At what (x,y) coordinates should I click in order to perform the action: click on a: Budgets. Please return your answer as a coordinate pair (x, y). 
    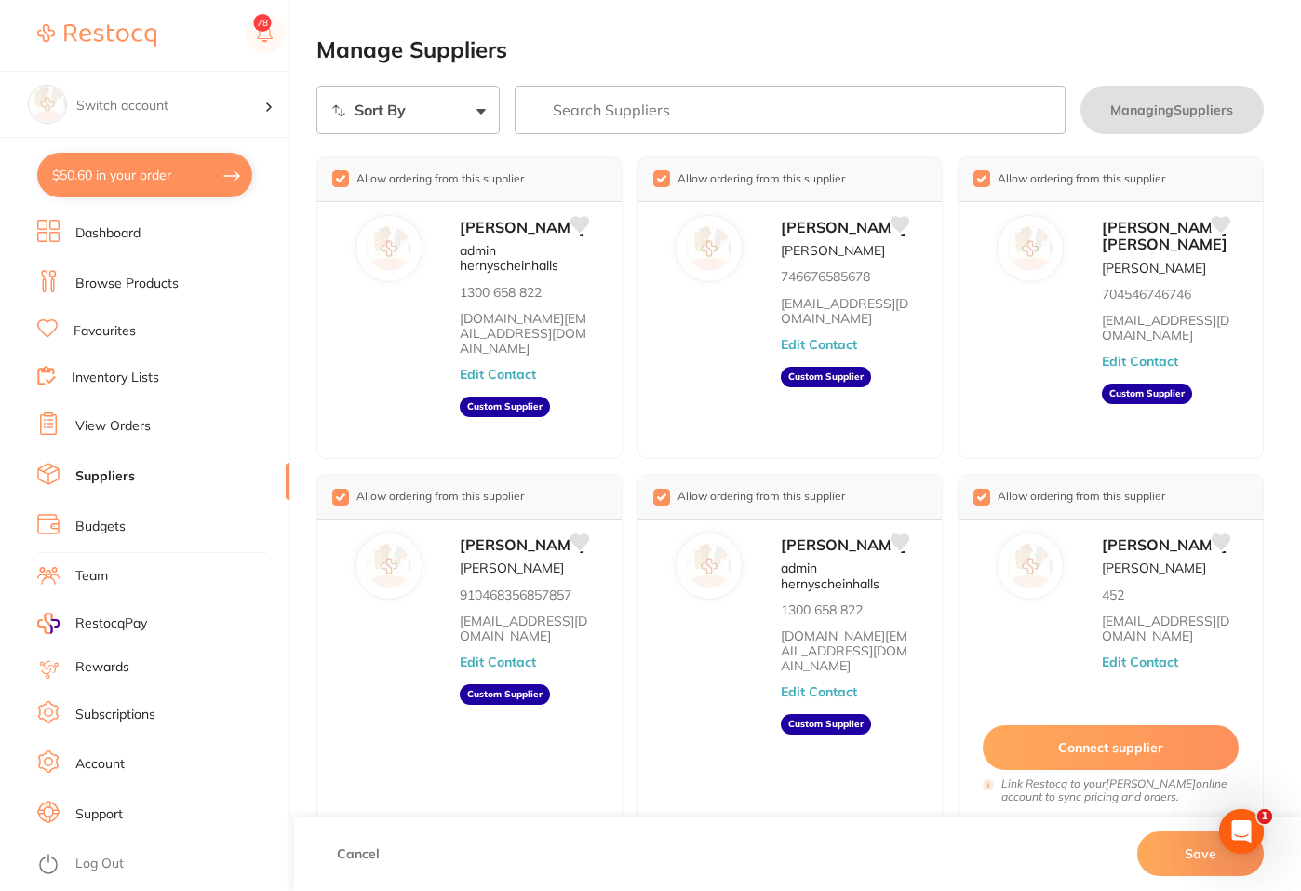
    Looking at the image, I should click on (101, 527).